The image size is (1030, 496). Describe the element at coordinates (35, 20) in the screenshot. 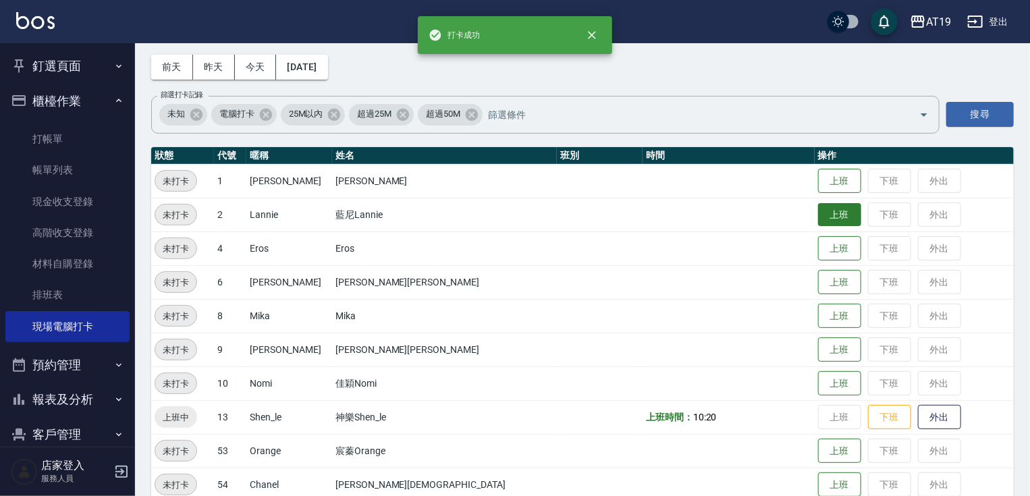

I see `img: Logo` at that location.